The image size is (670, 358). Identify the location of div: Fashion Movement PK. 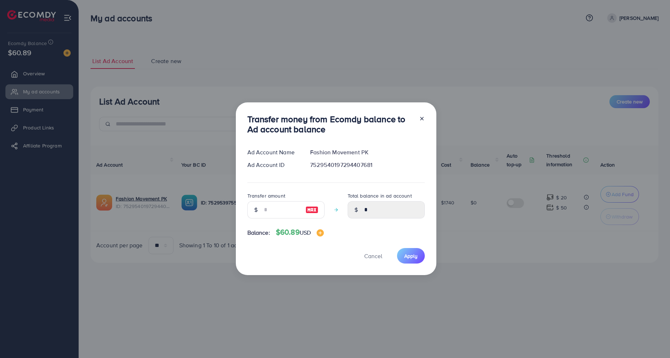
(367, 152).